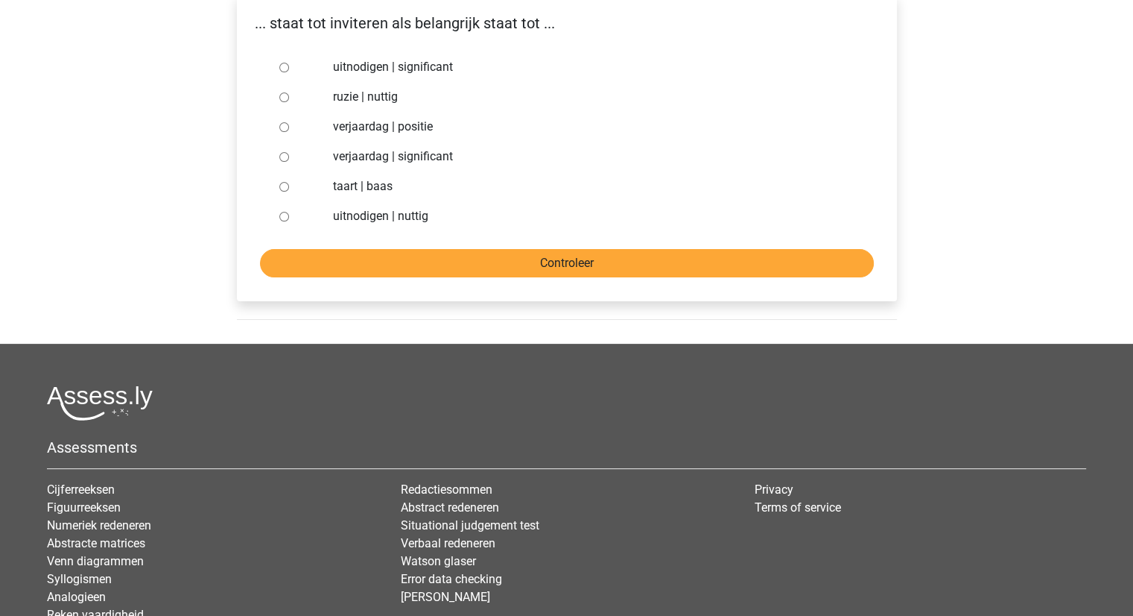 Image resolution: width=1133 pixels, height=616 pixels. Describe the element at coordinates (567, 23) in the screenshot. I see `p: ... staat tot inviteren als belangrijk staat tot ...` at that location.